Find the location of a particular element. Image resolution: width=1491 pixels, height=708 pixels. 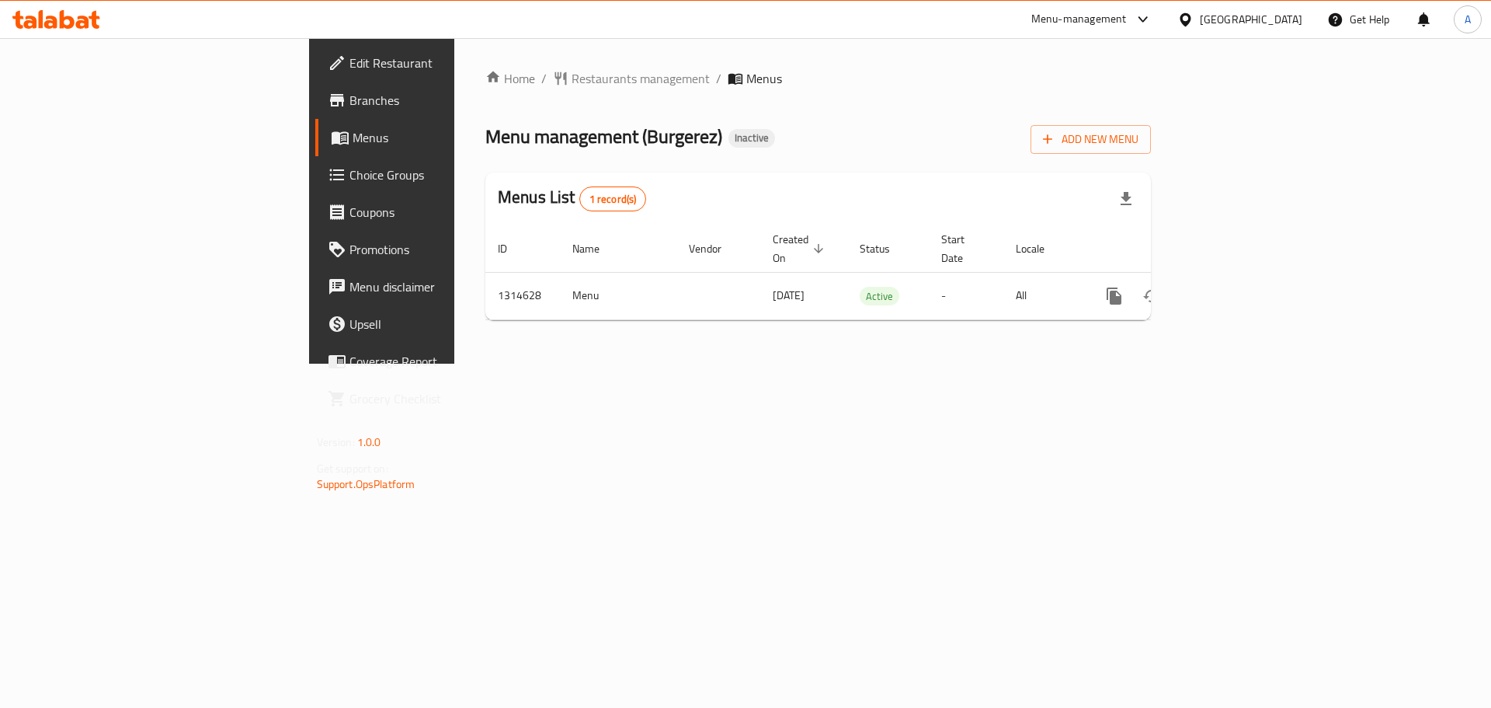

span: ID is located at coordinates (513, 249).